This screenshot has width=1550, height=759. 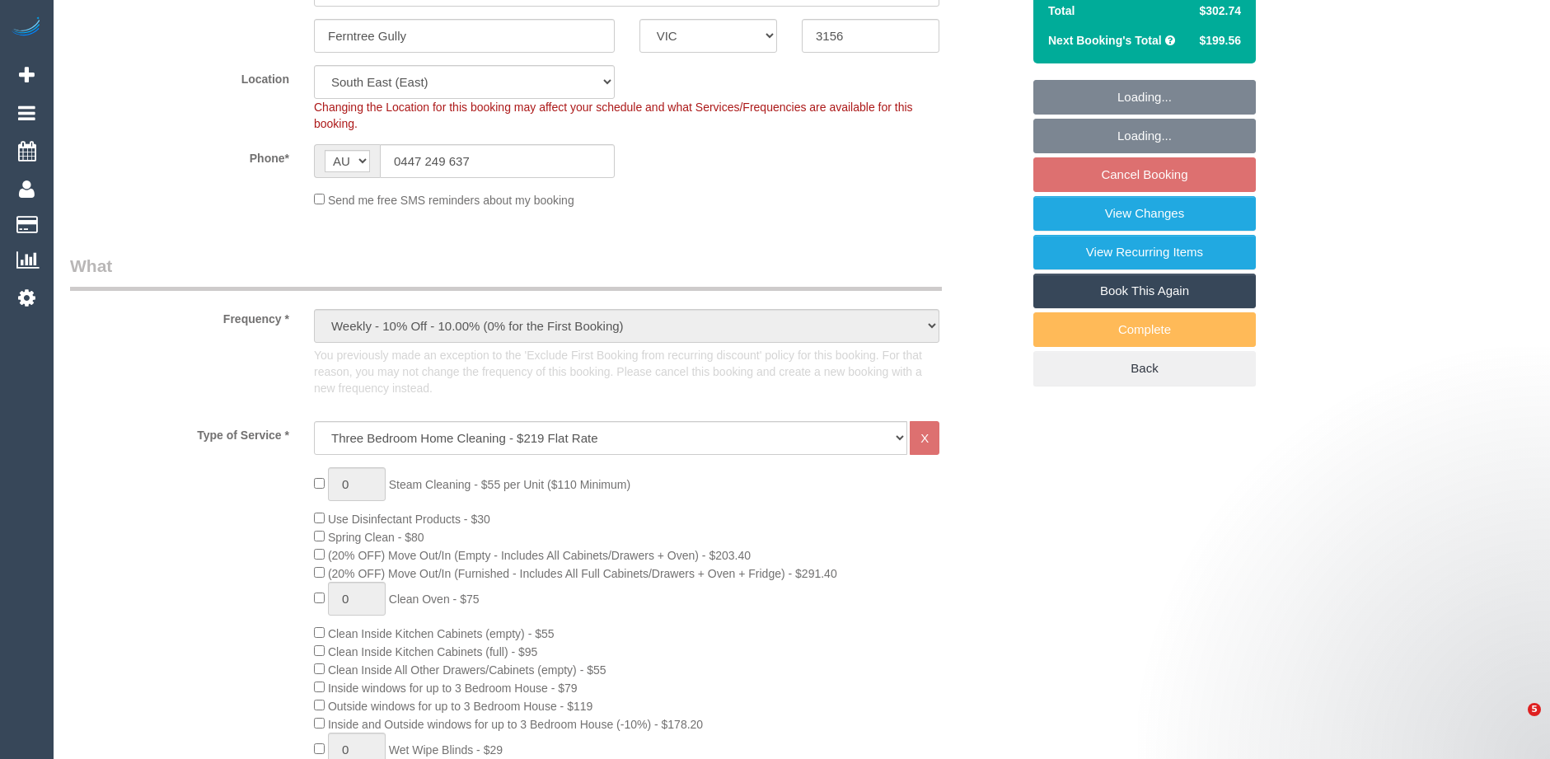 What do you see at coordinates (464, 35) in the screenshot?
I see `input: Suburb*` at bounding box center [464, 35].